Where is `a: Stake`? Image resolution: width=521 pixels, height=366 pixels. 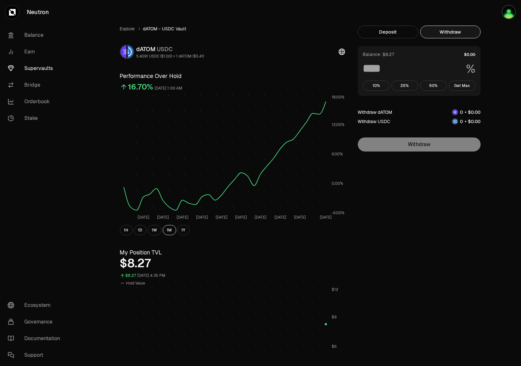 a: Stake is located at coordinates (36, 118).